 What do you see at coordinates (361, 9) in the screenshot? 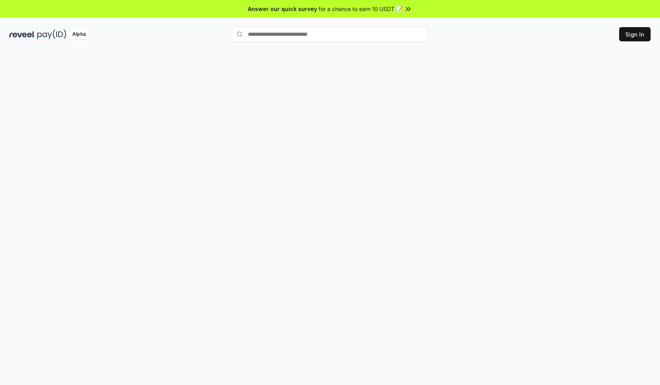
I see `span: for a chance to earn 10 USDT 📝` at bounding box center [361, 9].